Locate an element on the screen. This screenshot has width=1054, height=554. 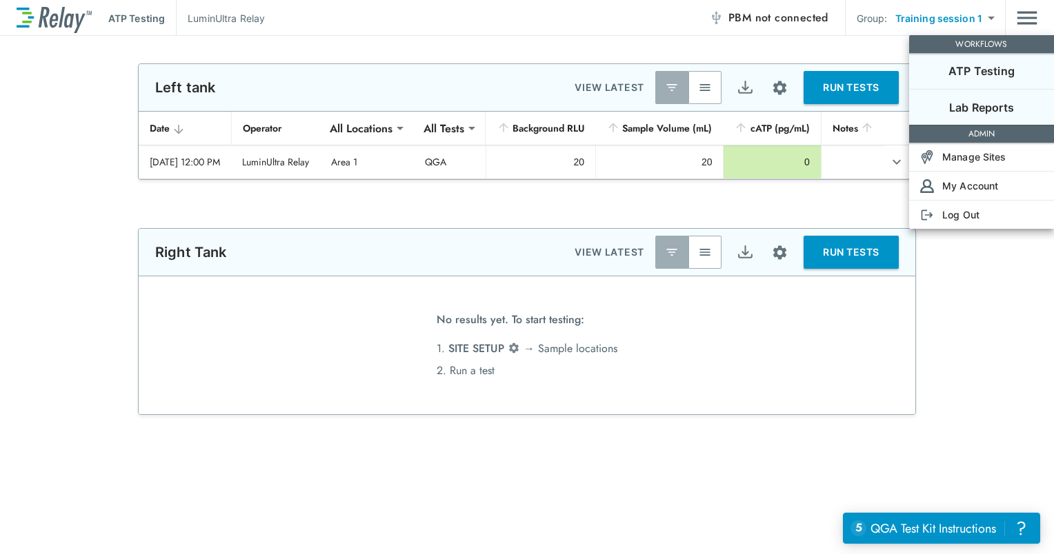
p: WORKFLOWS is located at coordinates (981, 44).